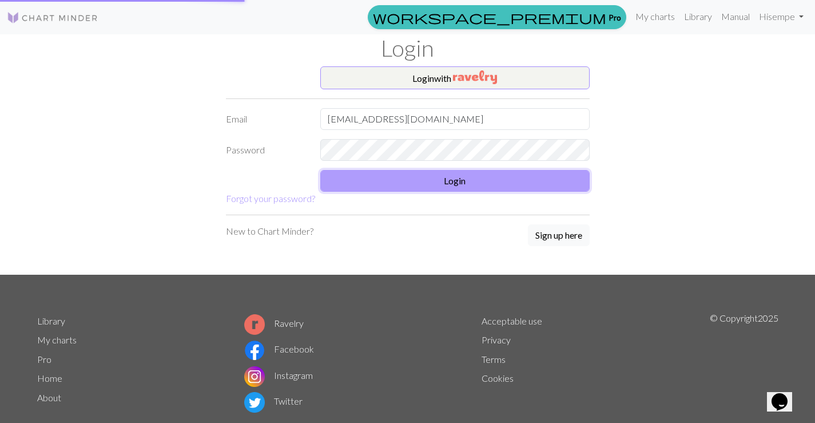  I want to click on button: Loginwith, so click(455, 78).